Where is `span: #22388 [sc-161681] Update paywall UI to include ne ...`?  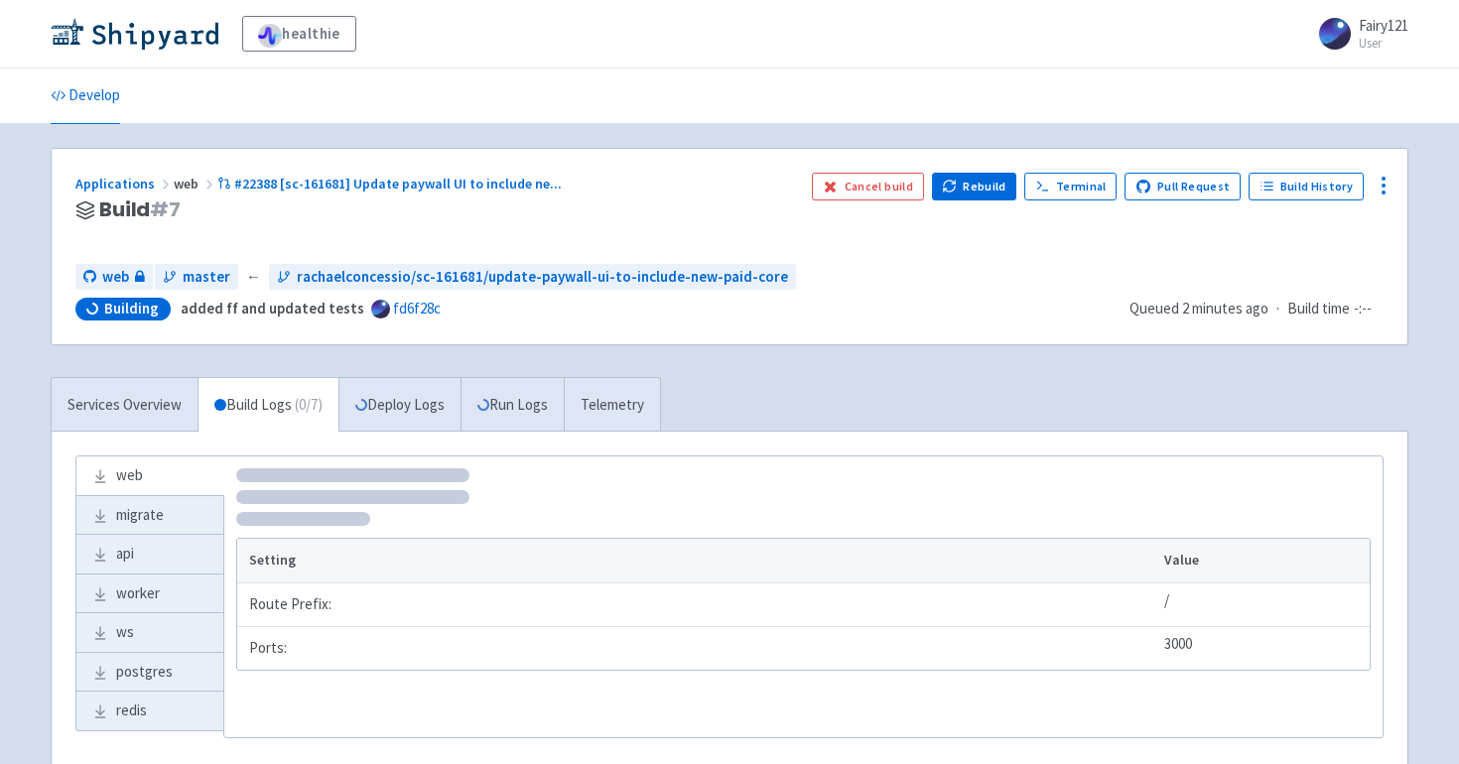
span: #22388 [sc-161681] Update paywall UI to include ne ... is located at coordinates (398, 184).